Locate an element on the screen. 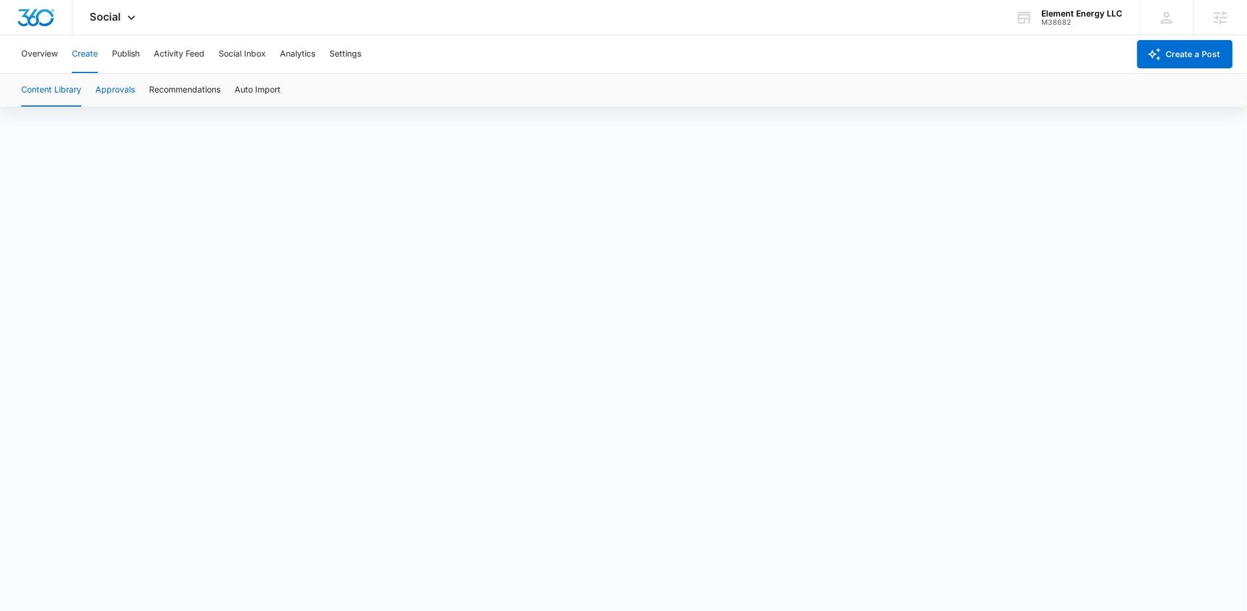  button: Activity Feed is located at coordinates (179, 54).